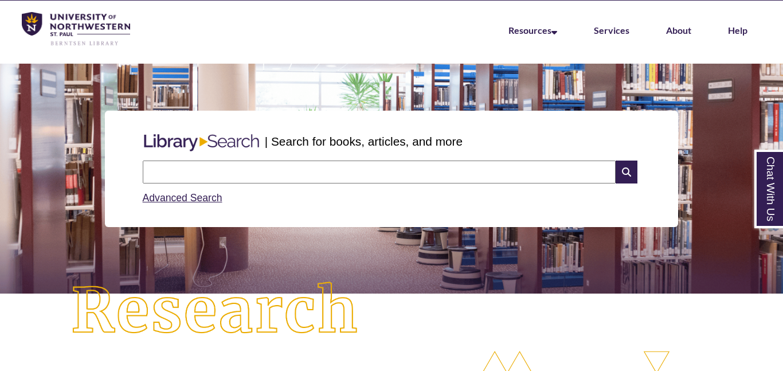  What do you see at coordinates (182, 198) in the screenshot?
I see `a: Advanced Search` at bounding box center [182, 198].